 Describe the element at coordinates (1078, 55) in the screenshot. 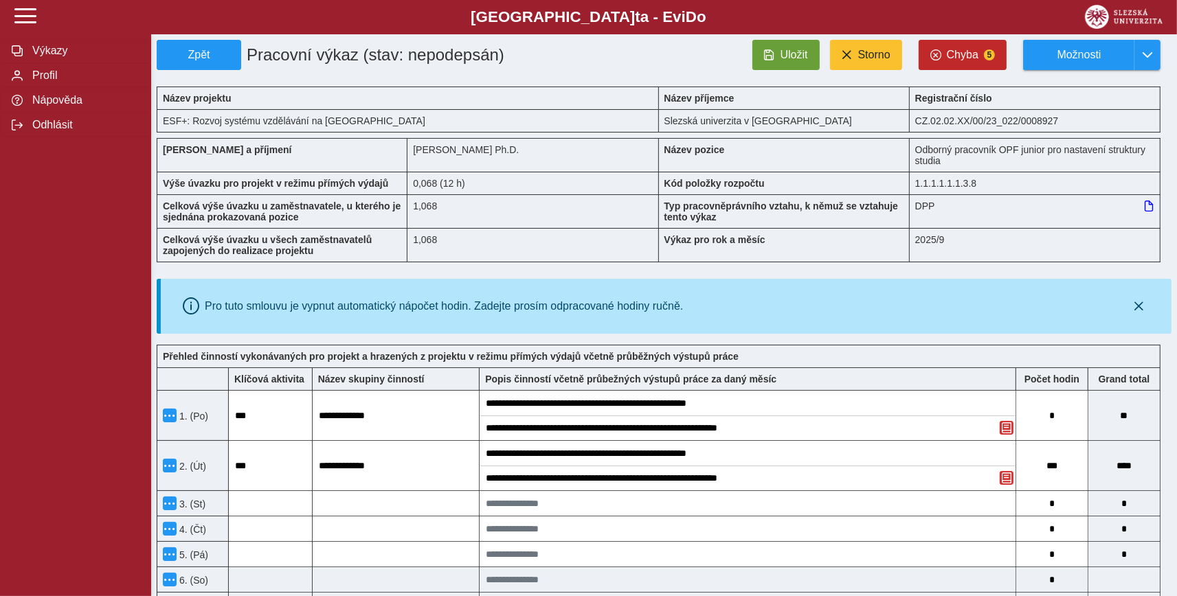

I see `button: Možnosti` at that location.